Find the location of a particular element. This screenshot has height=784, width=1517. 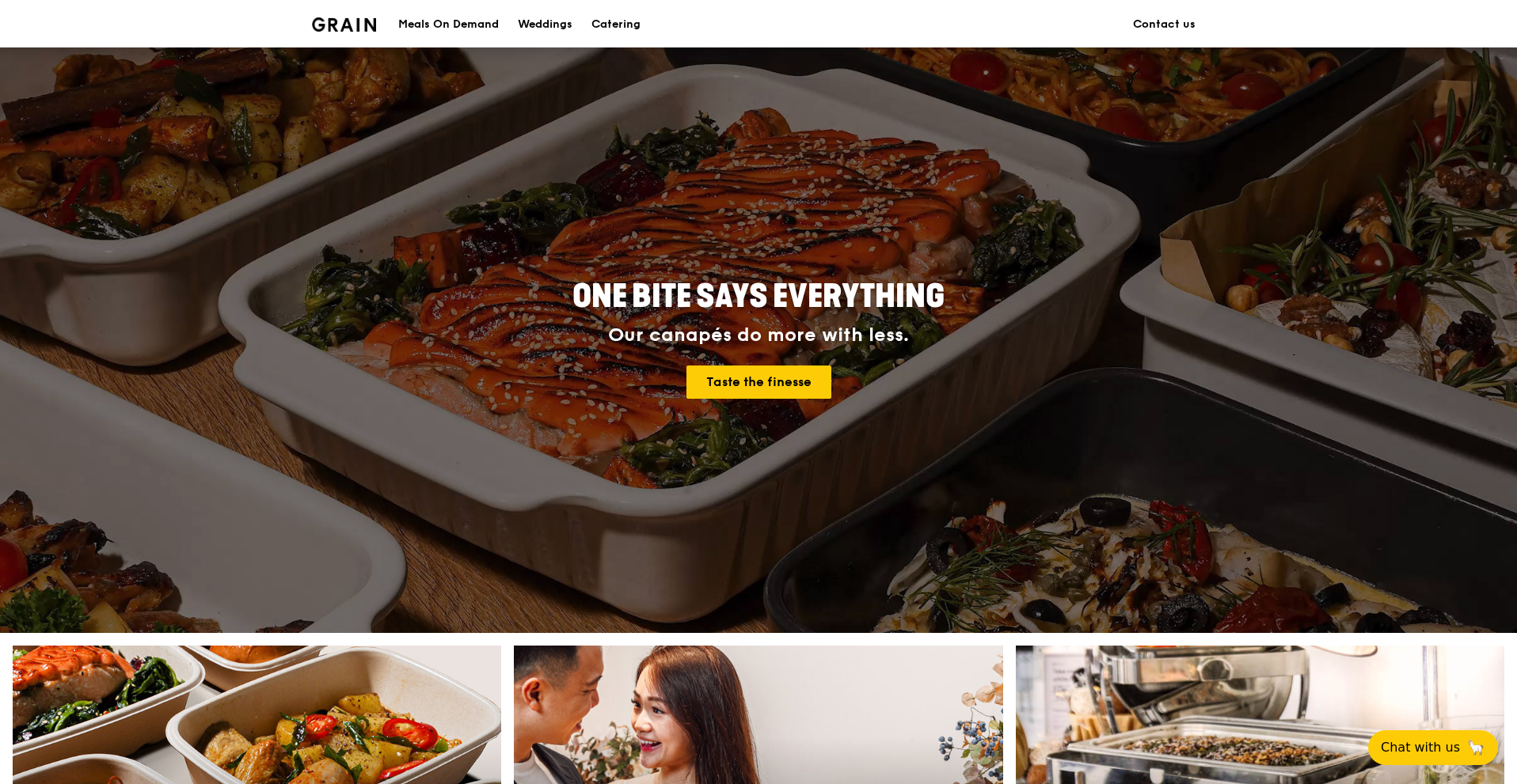

a: Weddings is located at coordinates (545, 24).